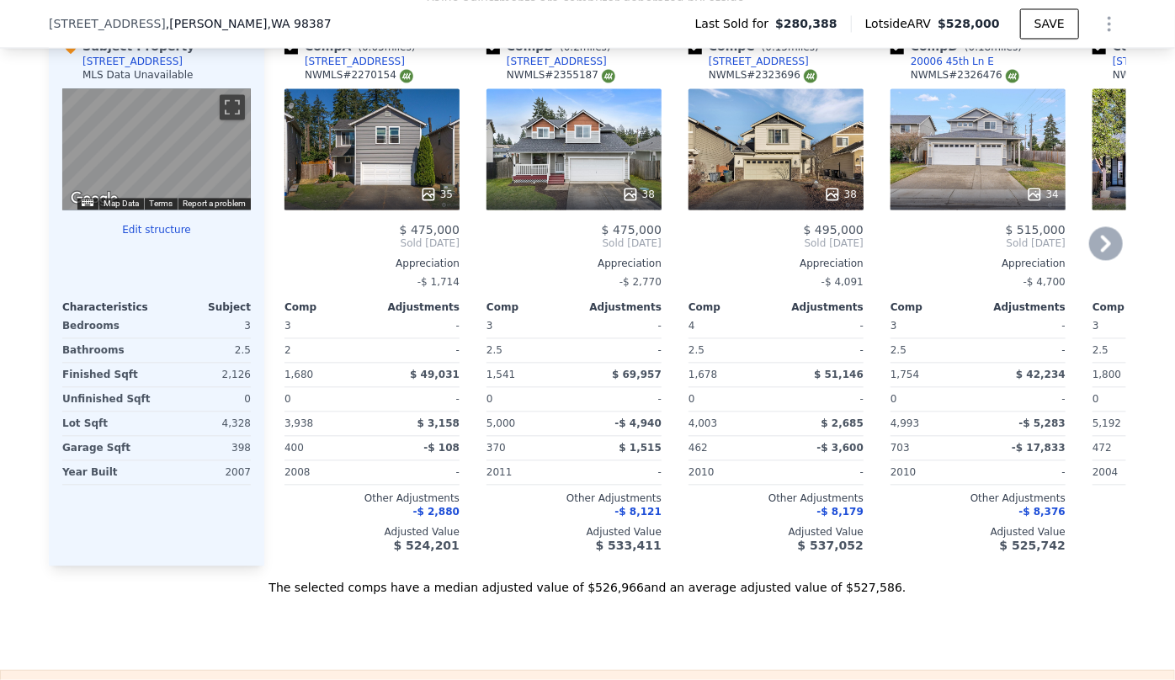 The image size is (1175, 680). What do you see at coordinates (638, 423) in the screenshot?
I see `span: -$ 4,940` at bounding box center [638, 423].